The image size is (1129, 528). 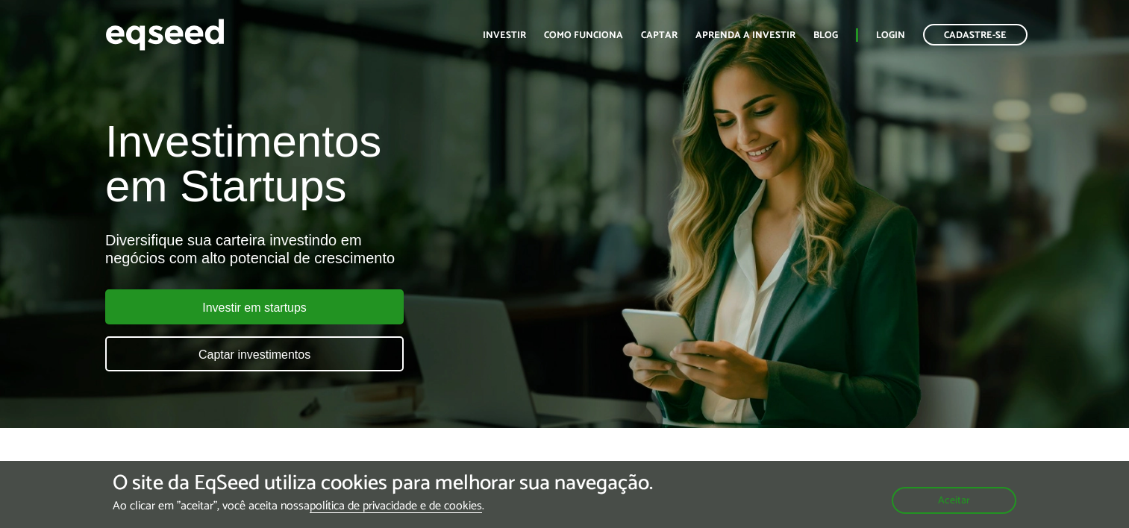 What do you see at coordinates (255, 307) in the screenshot?
I see `a: Investir em startups` at bounding box center [255, 307].